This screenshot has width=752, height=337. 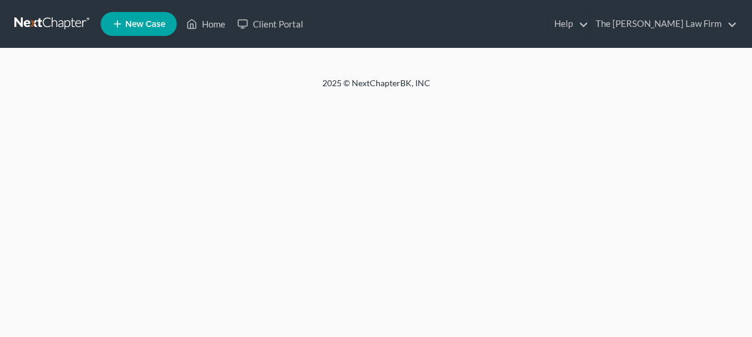 What do you see at coordinates (205, 24) in the screenshot?
I see `a: Home` at bounding box center [205, 24].